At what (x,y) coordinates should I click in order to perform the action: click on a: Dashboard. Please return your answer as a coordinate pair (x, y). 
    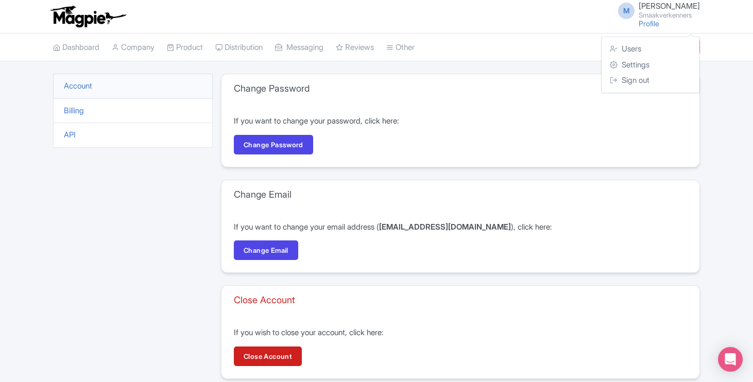
    Looking at the image, I should click on (76, 47).